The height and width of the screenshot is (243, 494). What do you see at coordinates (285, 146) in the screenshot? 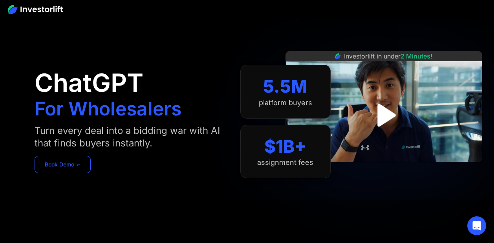
I see `div: $1B+` at bounding box center [285, 146].